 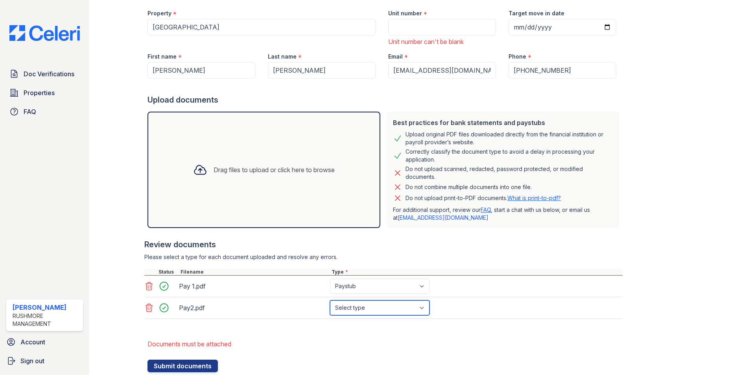 I want to click on a: Doc Verifications, so click(x=44, y=74).